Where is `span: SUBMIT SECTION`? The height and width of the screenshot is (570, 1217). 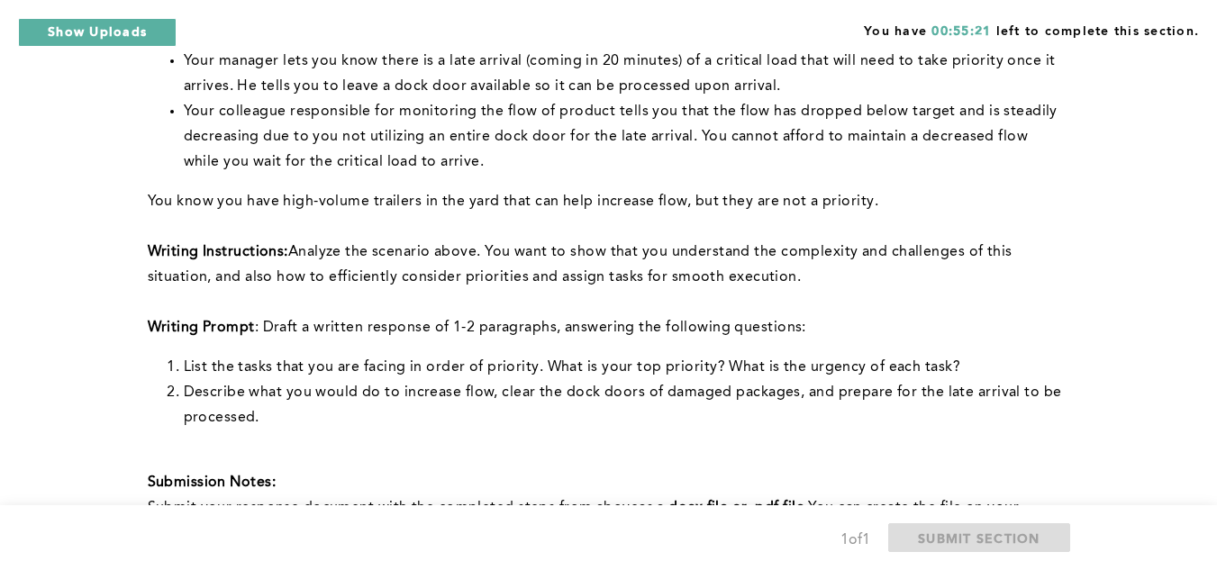
span: SUBMIT SECTION is located at coordinates (979, 538).